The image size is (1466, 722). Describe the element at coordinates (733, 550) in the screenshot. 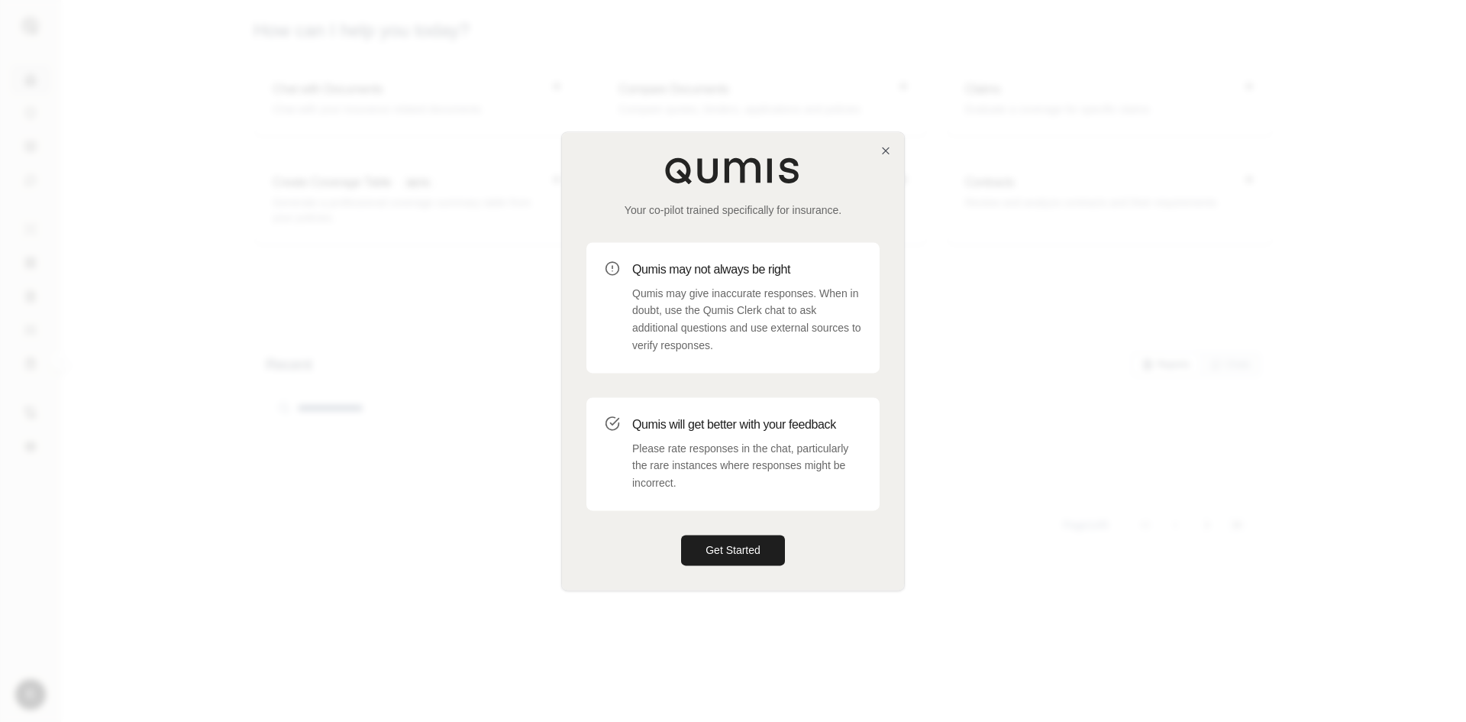

I see `button: Get Started` at that location.